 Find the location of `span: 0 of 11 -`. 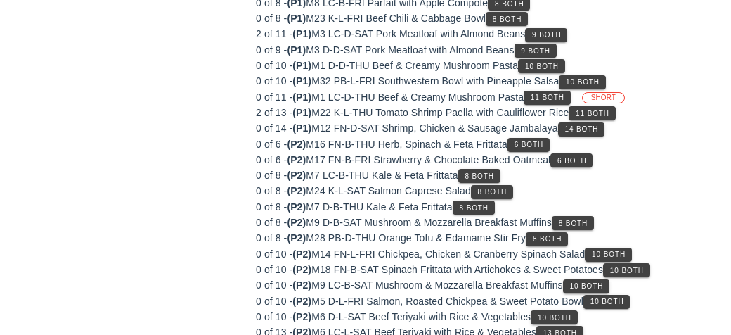

span: 0 of 11 - is located at coordinates (274, 97).